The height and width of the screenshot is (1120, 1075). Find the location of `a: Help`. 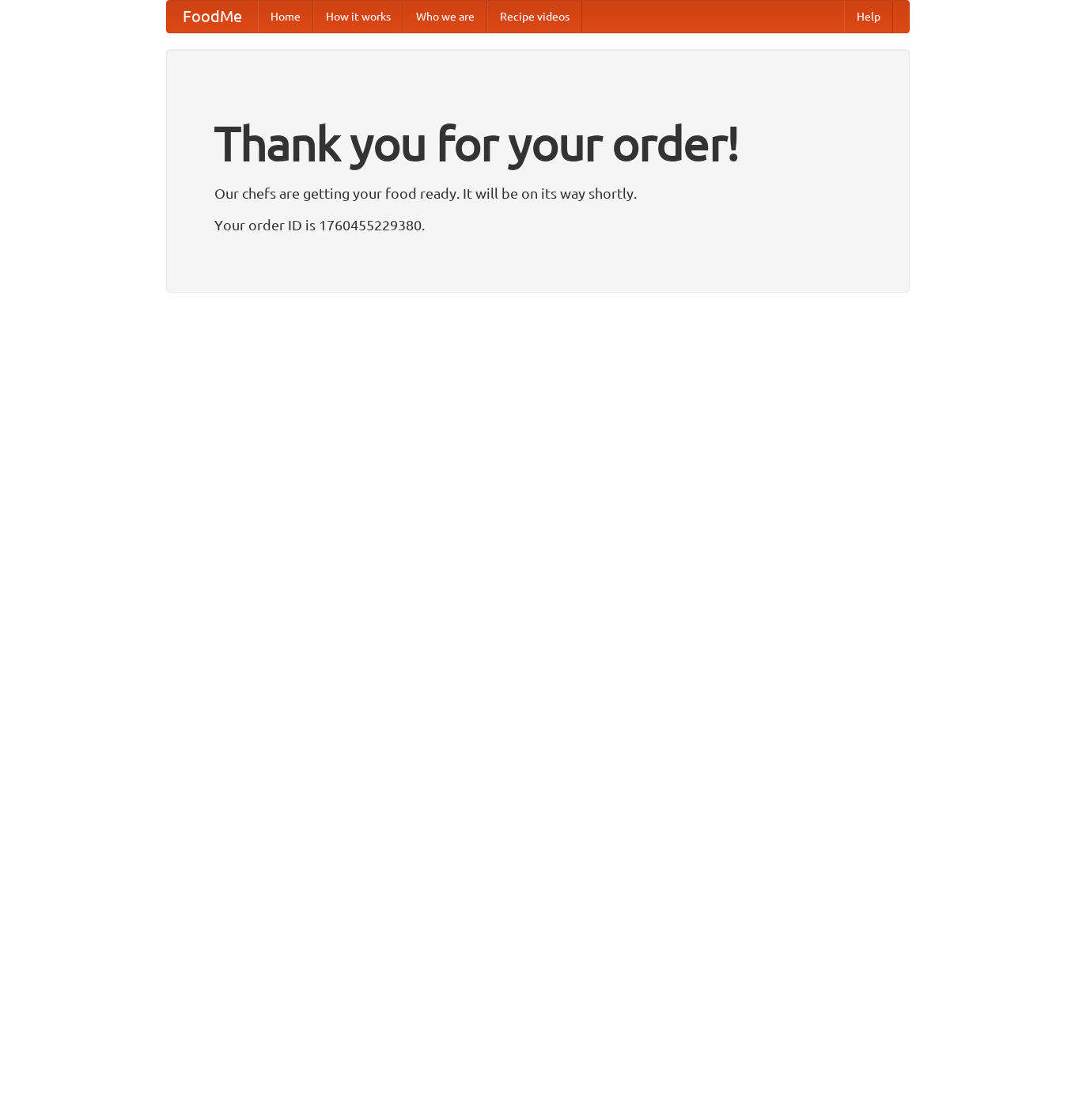

a: Help is located at coordinates (868, 17).